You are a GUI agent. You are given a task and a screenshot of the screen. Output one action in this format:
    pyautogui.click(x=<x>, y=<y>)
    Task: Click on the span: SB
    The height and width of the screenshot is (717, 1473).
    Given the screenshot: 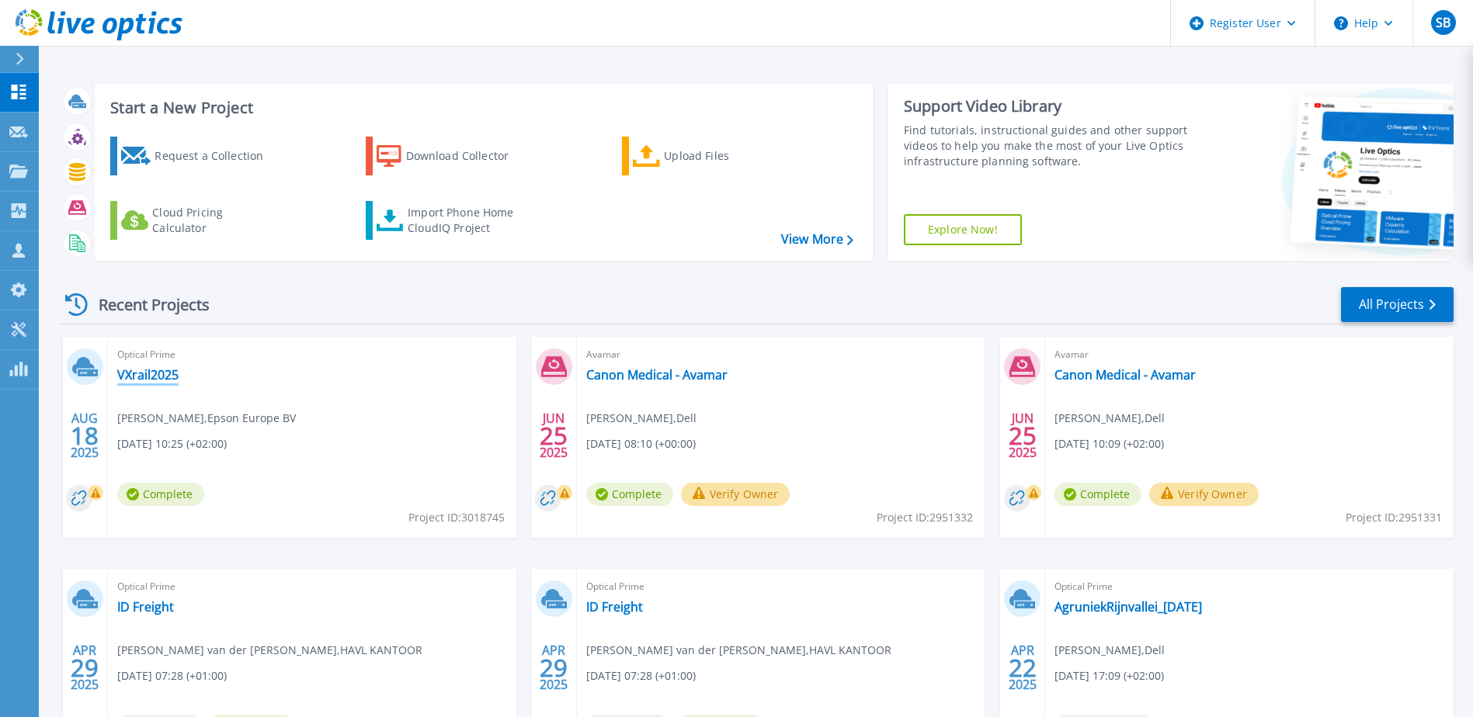 What is the action you would take?
    pyautogui.click(x=1443, y=23)
    